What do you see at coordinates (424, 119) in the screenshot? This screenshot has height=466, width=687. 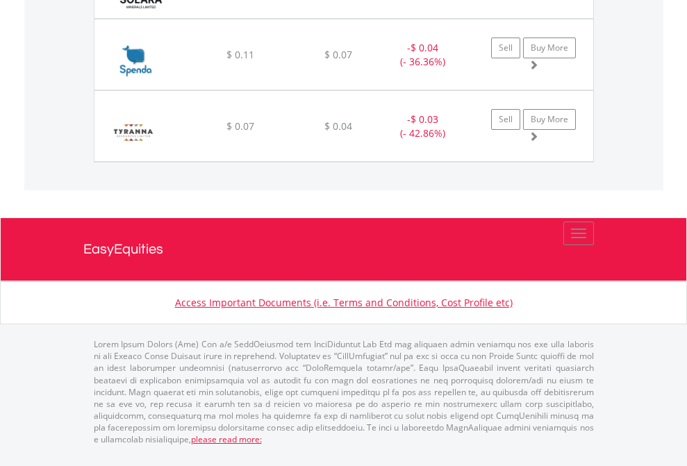 I see `span: $ 0.03` at bounding box center [424, 119].